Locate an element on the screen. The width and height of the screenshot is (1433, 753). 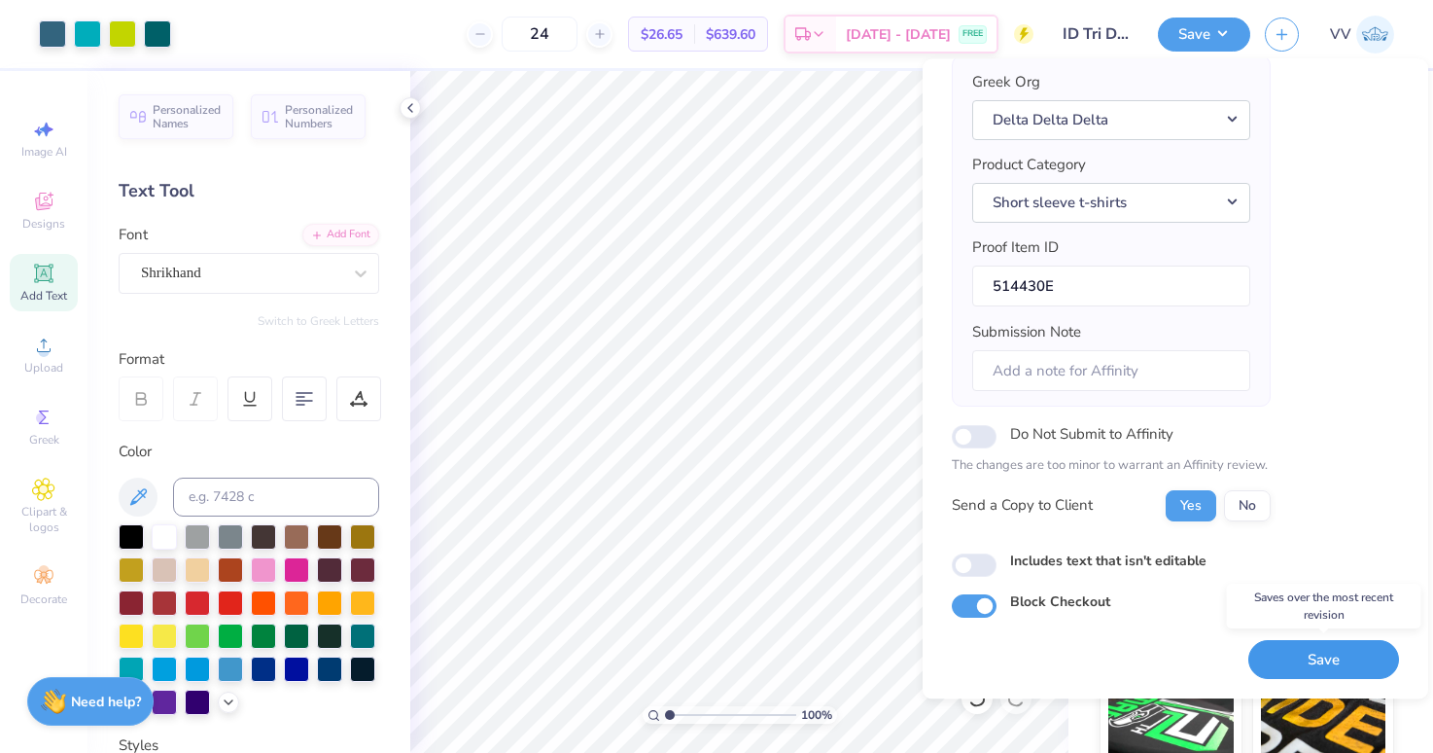
span: FREE is located at coordinates (972, 34).